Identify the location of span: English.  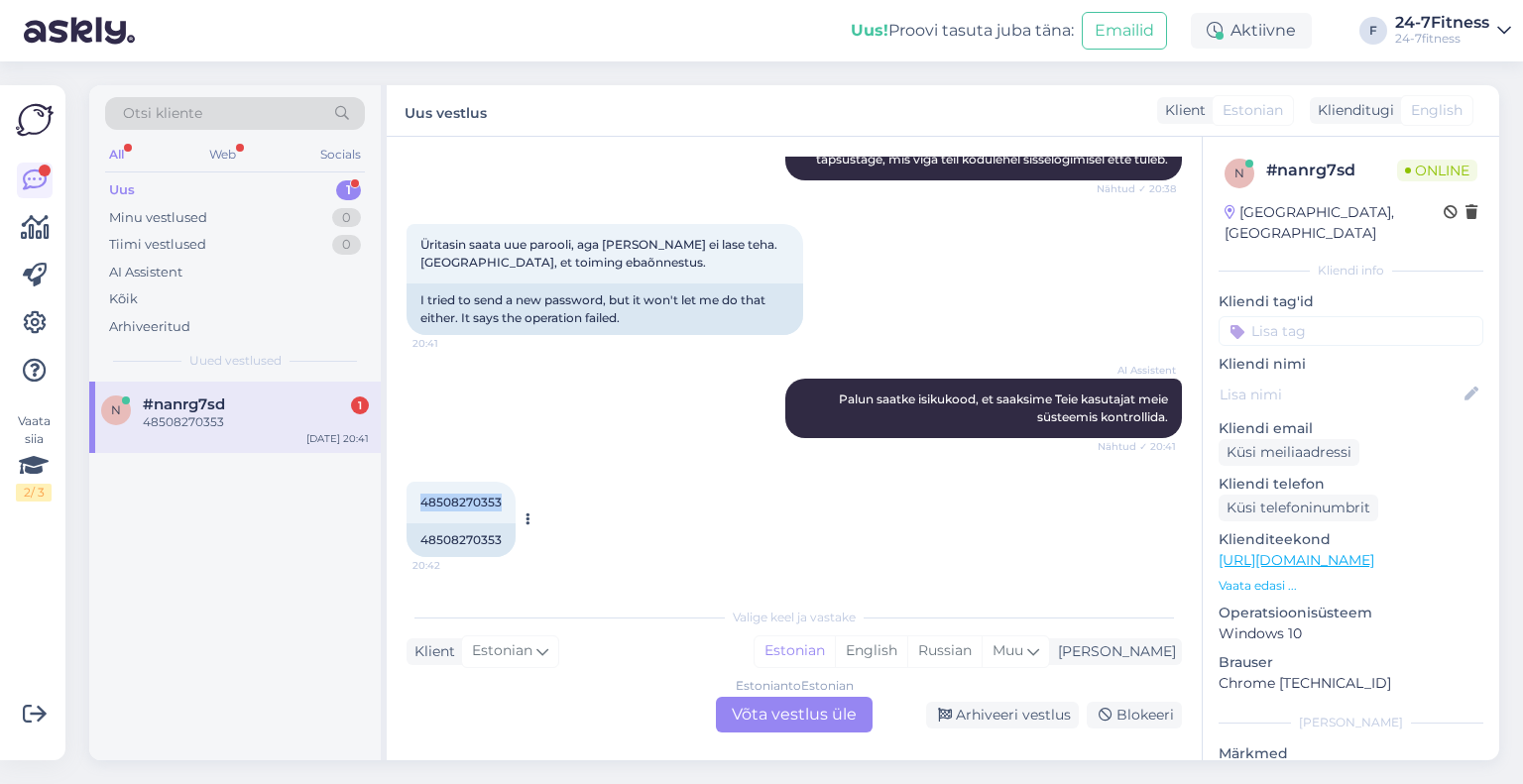
(1437, 110).